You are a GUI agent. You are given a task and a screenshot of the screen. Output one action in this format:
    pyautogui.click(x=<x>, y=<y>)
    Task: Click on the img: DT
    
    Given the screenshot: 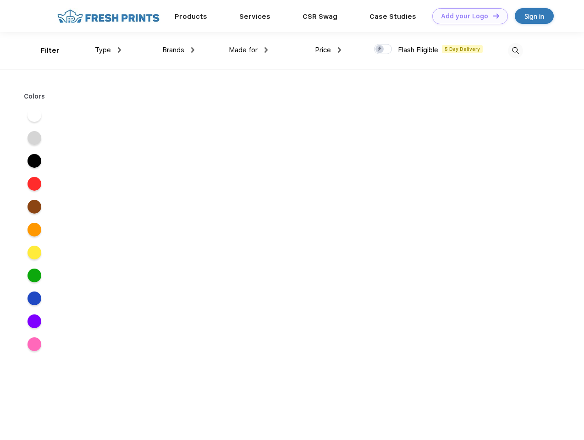 What is the action you would take?
    pyautogui.click(x=496, y=16)
    